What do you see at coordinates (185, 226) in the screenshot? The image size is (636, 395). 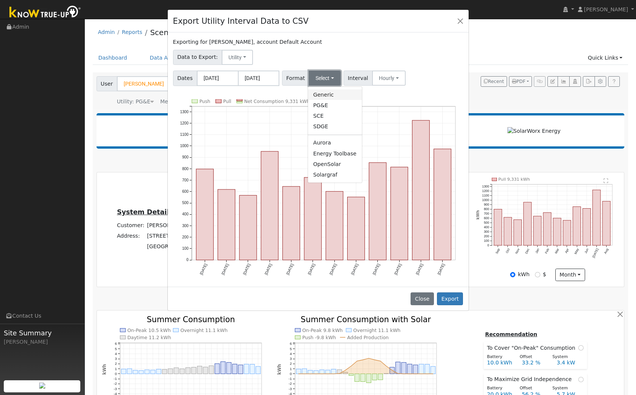 I see `text: 300` at bounding box center [185, 226].